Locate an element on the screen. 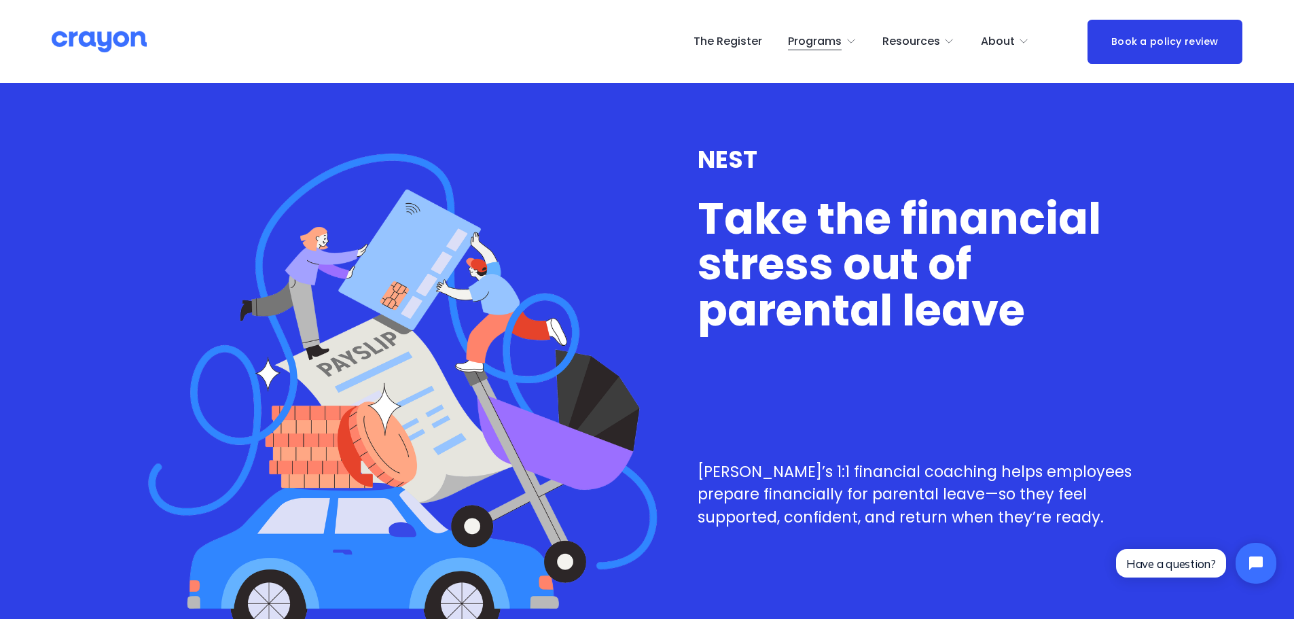 This screenshot has height=619, width=1294. span: Have a question? is located at coordinates (67, 32).